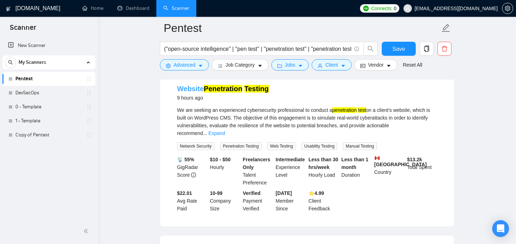  Describe the element at coordinates (324, 171) in the screenshot. I see `div: Hourly Load` at that location.